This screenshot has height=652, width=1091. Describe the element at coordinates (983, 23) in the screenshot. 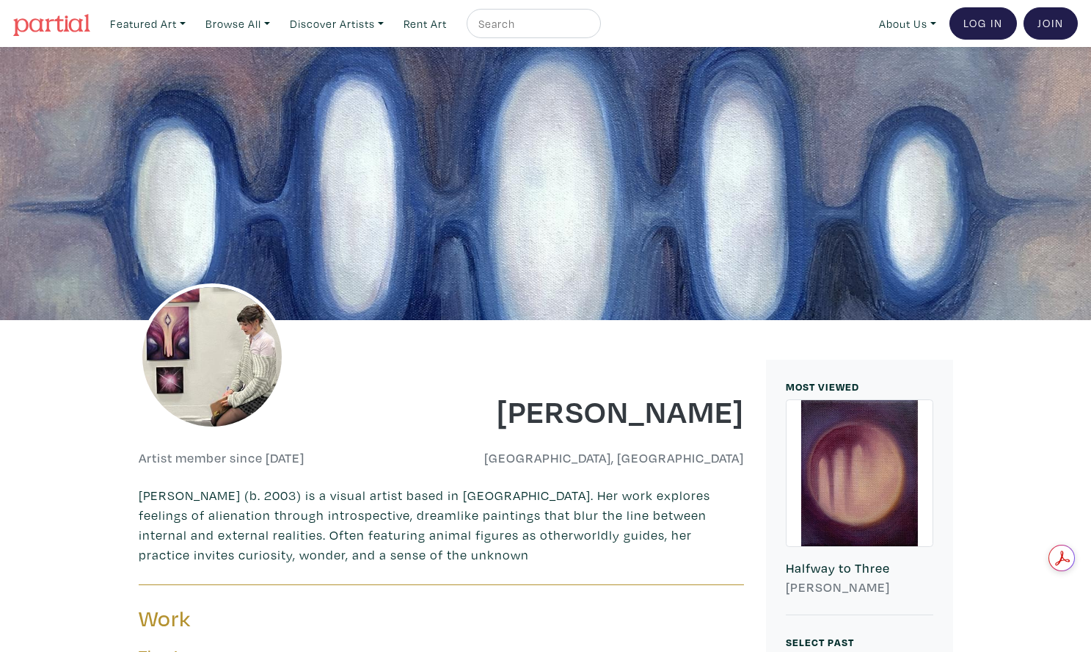

I see `a: Log In` at that location.